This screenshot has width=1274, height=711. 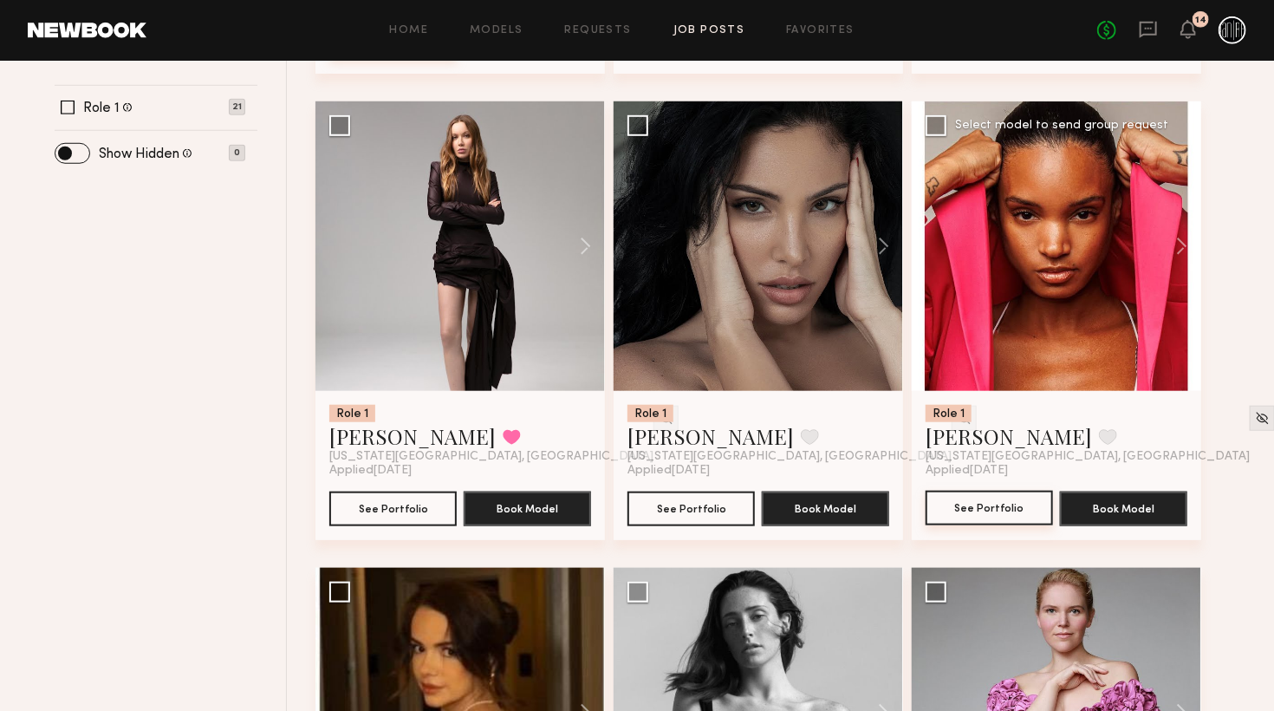 What do you see at coordinates (139, 154) in the screenshot?
I see `label: Show Hidden` at bounding box center [139, 154].